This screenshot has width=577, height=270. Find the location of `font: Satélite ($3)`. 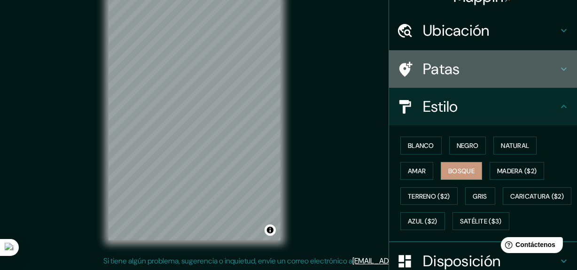

font: Satélite ($3) is located at coordinates (481, 222).